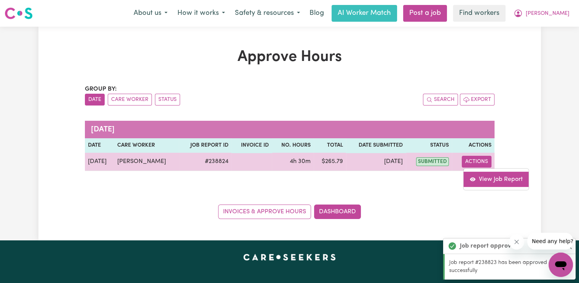 The height and width of the screenshot is (283, 579). Describe the element at coordinates (25, 8) in the screenshot. I see `span: Need any help?` at that location.